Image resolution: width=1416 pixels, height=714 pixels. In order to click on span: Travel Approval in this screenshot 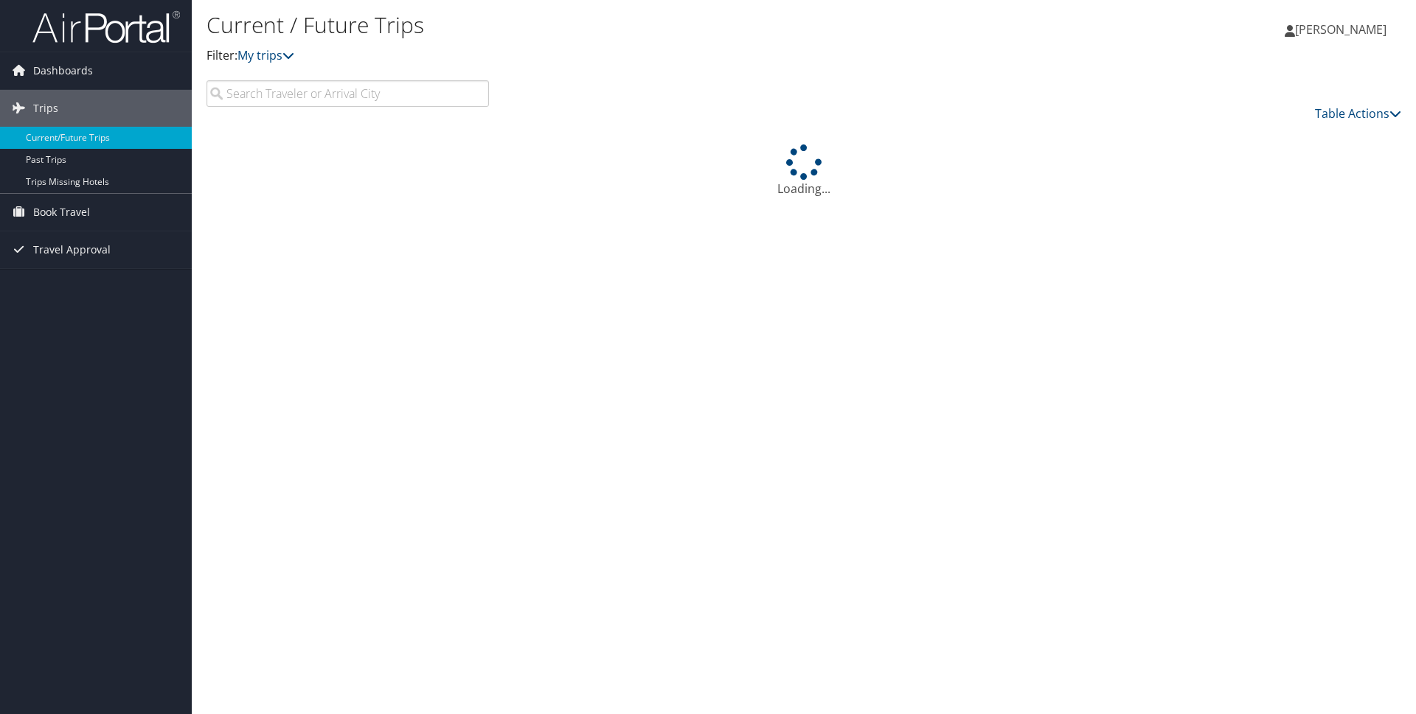, I will do `click(72, 250)`.